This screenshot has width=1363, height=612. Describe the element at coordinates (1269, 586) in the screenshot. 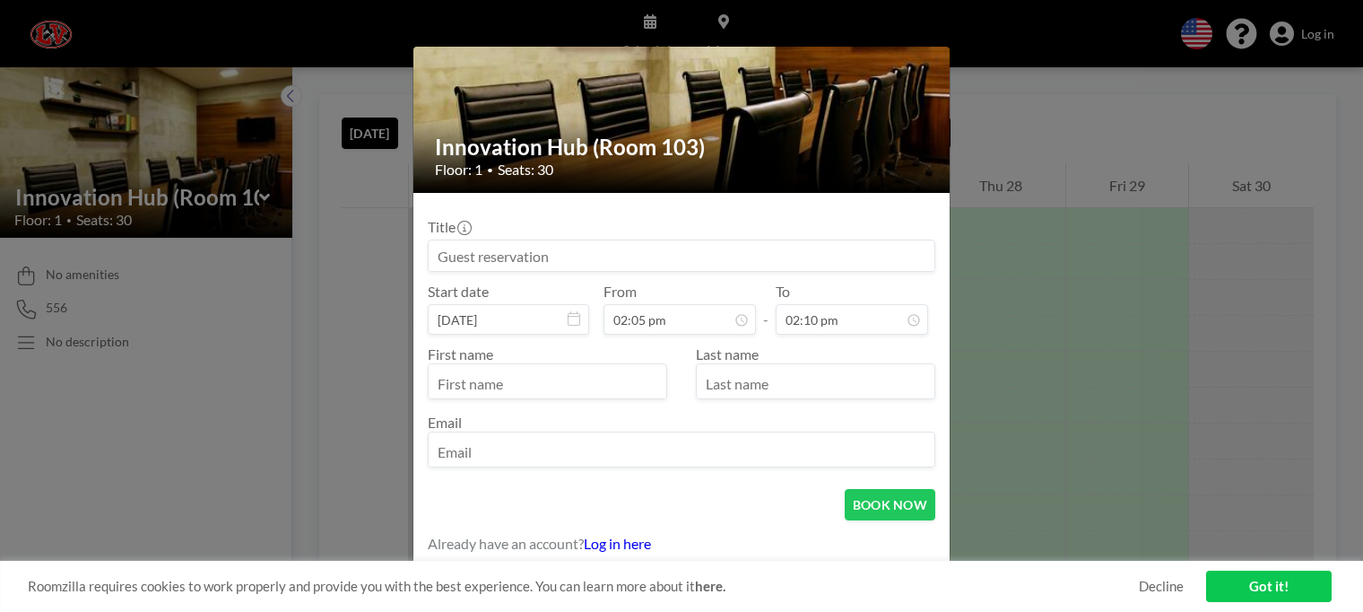

I see `a: Got it!` at that location.